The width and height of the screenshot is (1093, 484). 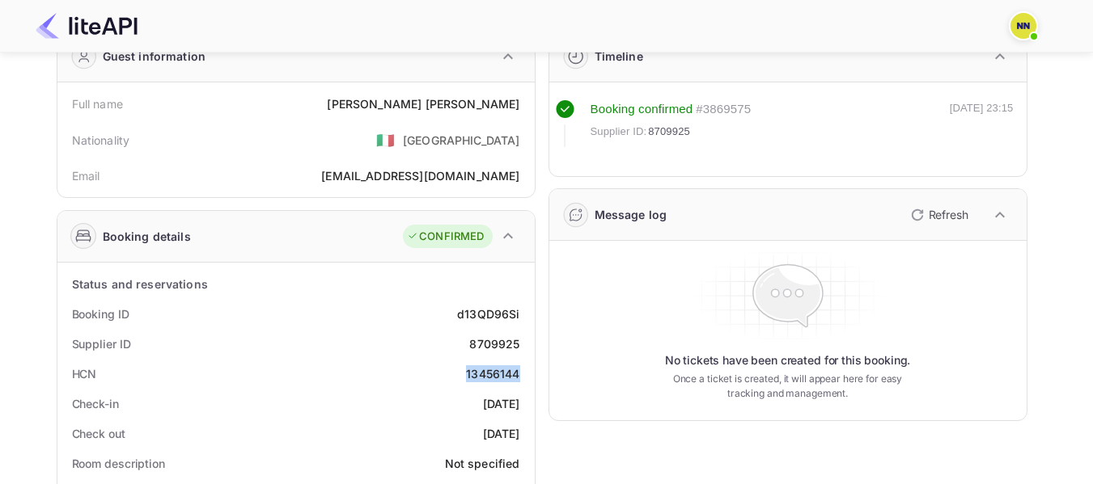 What do you see at coordinates (631, 214) in the screenshot?
I see `div: Message log` at bounding box center [631, 214].